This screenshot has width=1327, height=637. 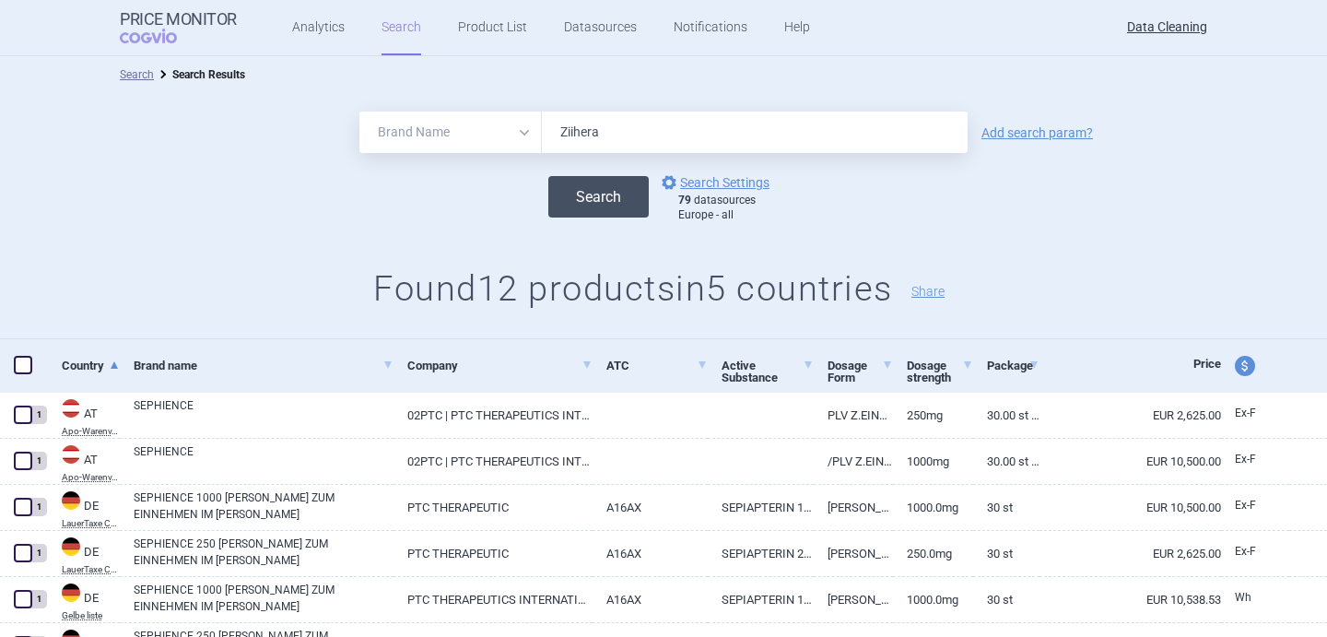 What do you see at coordinates (928, 291) in the screenshot?
I see `button: Share` at bounding box center [928, 291].